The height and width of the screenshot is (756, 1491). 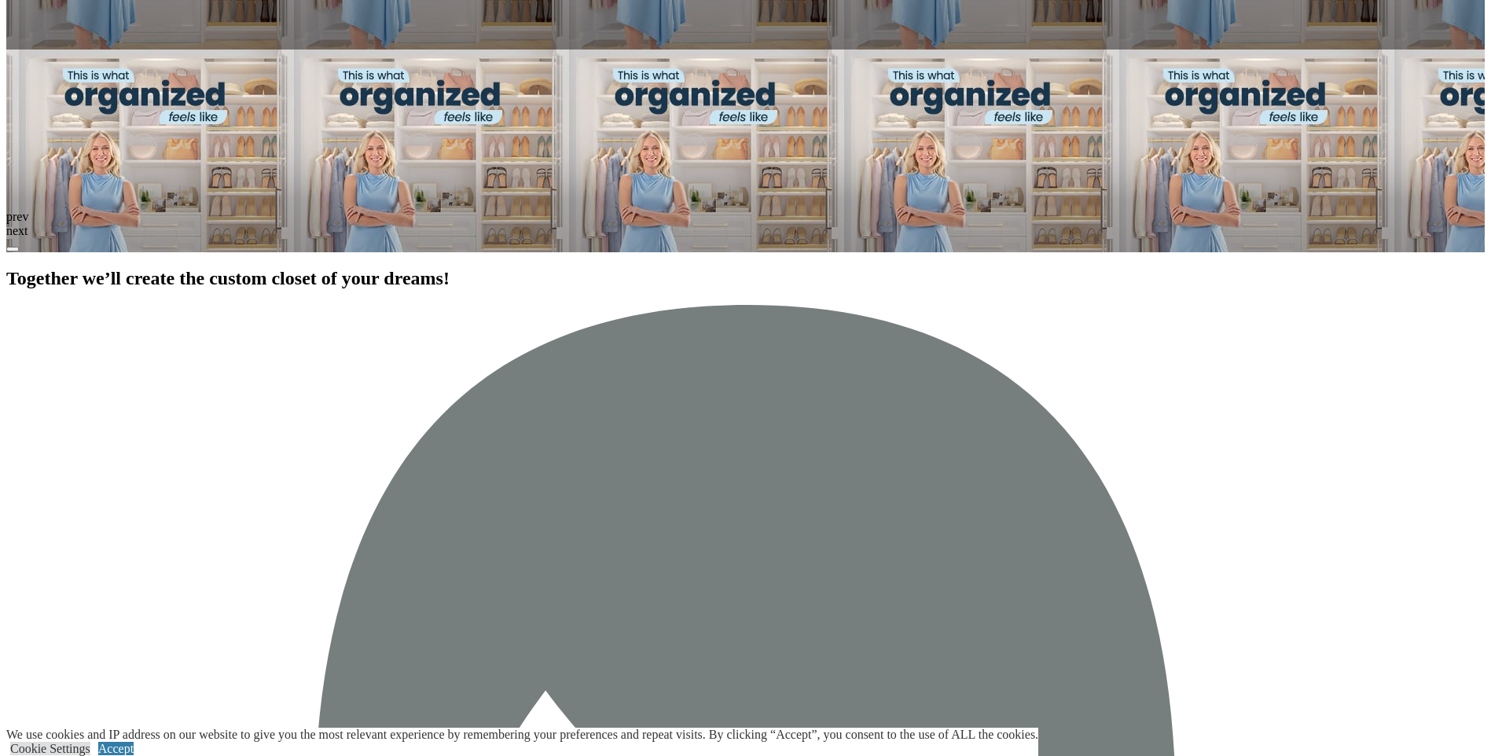 What do you see at coordinates (116, 748) in the screenshot?
I see `a: Accept` at bounding box center [116, 748].